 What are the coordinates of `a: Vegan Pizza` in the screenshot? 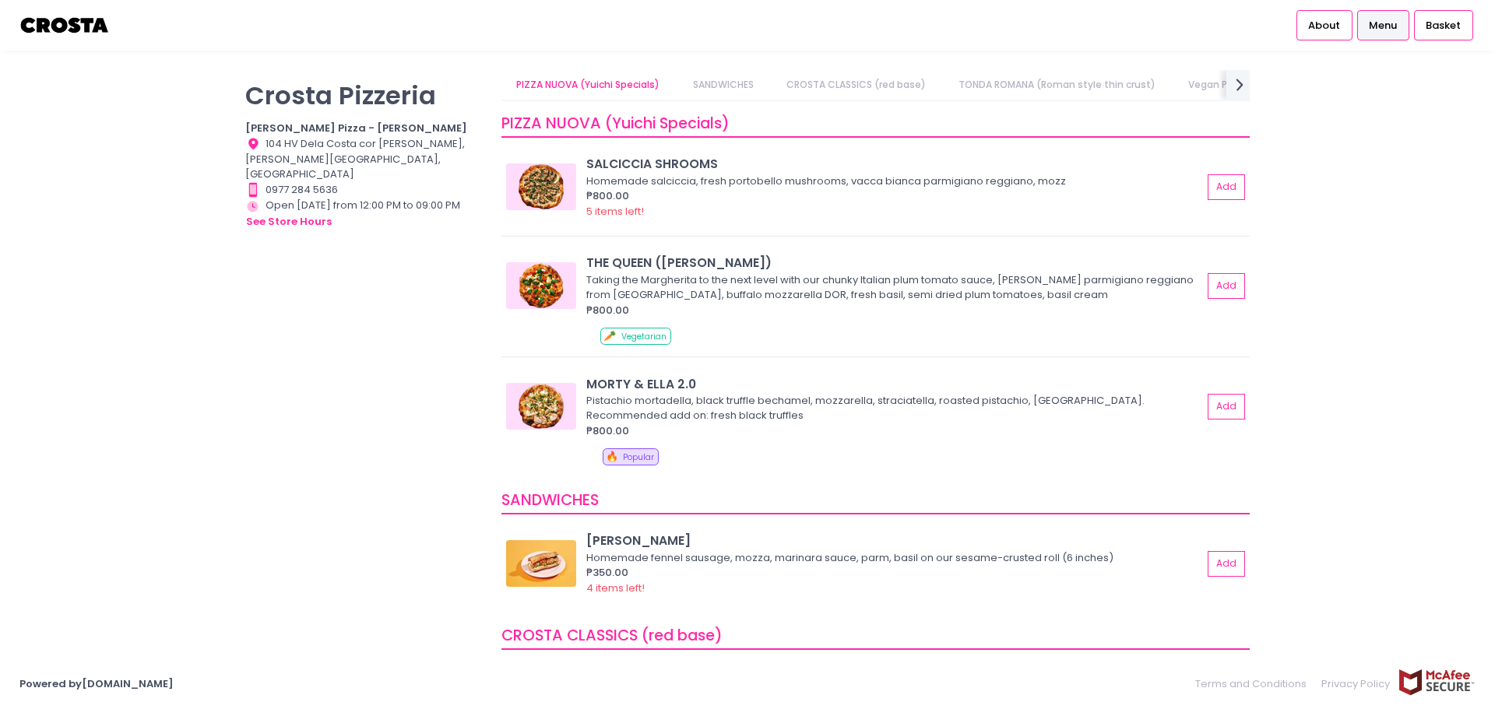 It's located at (1218, 85).